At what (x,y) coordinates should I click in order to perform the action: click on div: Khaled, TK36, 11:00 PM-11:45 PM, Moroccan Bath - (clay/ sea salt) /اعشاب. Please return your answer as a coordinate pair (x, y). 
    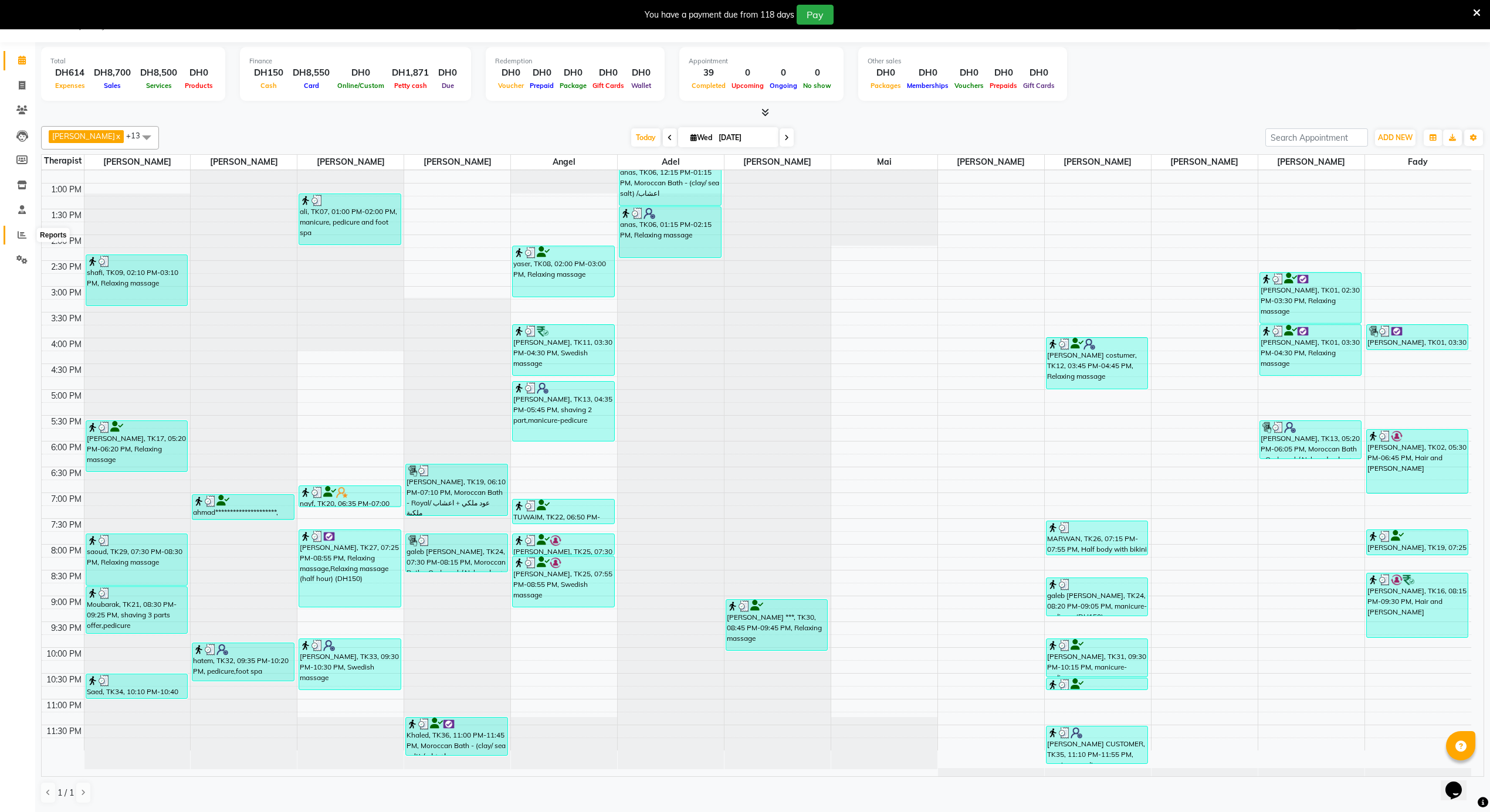
    Looking at the image, I should click on (457, 736).